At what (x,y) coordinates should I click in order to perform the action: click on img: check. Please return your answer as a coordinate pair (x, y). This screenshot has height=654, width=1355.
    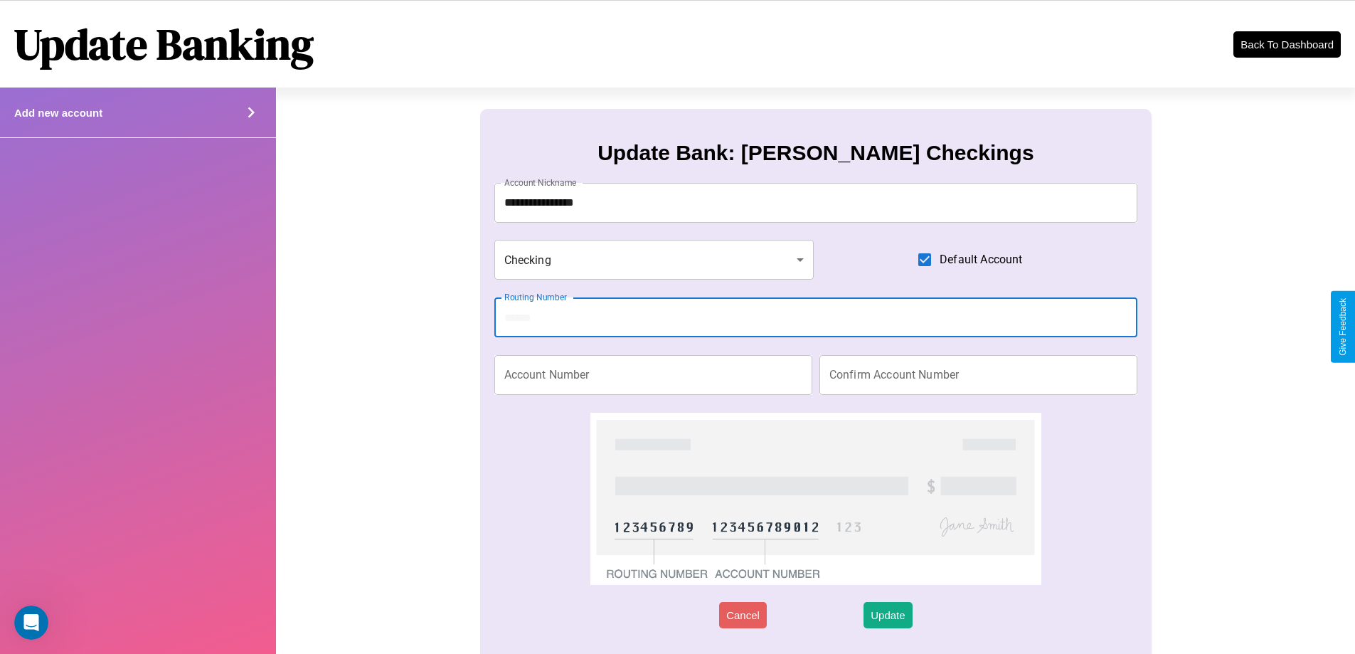
    Looking at the image, I should click on (815, 499).